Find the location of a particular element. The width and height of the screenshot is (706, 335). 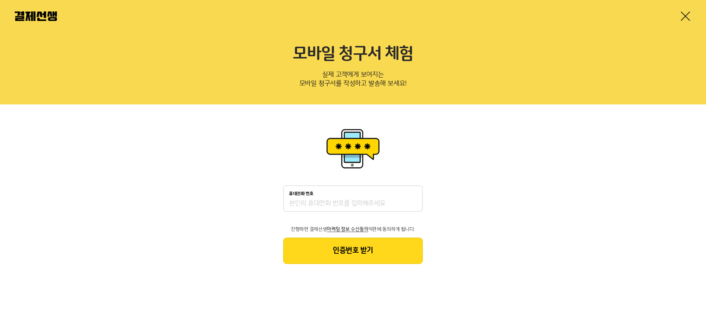

p: 진행하면 결제선생 약관에 동의하게 됩니다. is located at coordinates (353, 229).